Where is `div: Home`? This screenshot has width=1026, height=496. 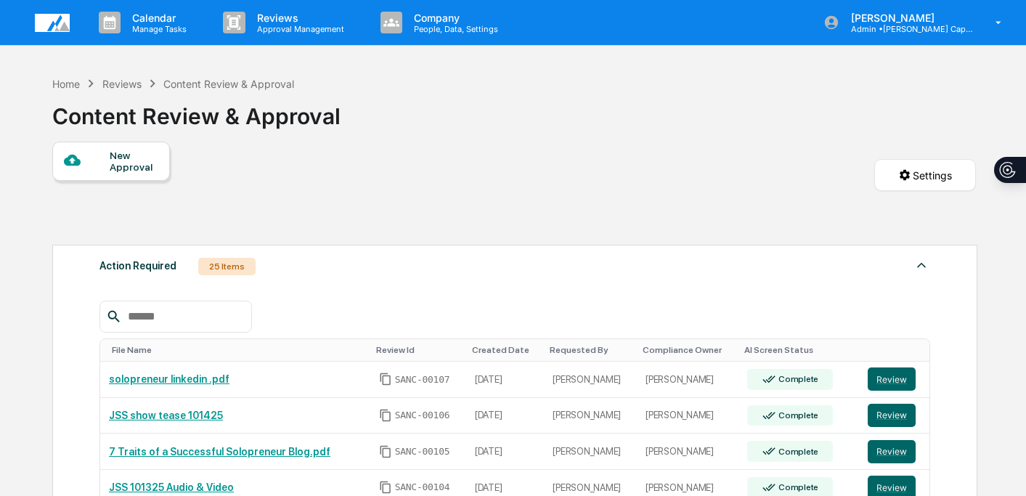 div: Home is located at coordinates (66, 84).